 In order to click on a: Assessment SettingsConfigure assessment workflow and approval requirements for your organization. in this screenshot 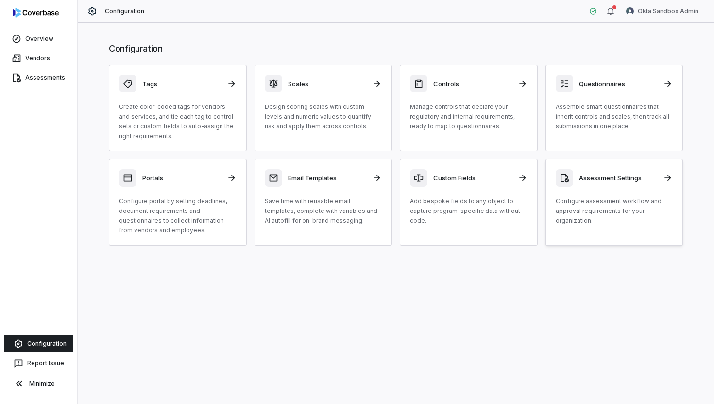, I will do `click(614, 202)`.